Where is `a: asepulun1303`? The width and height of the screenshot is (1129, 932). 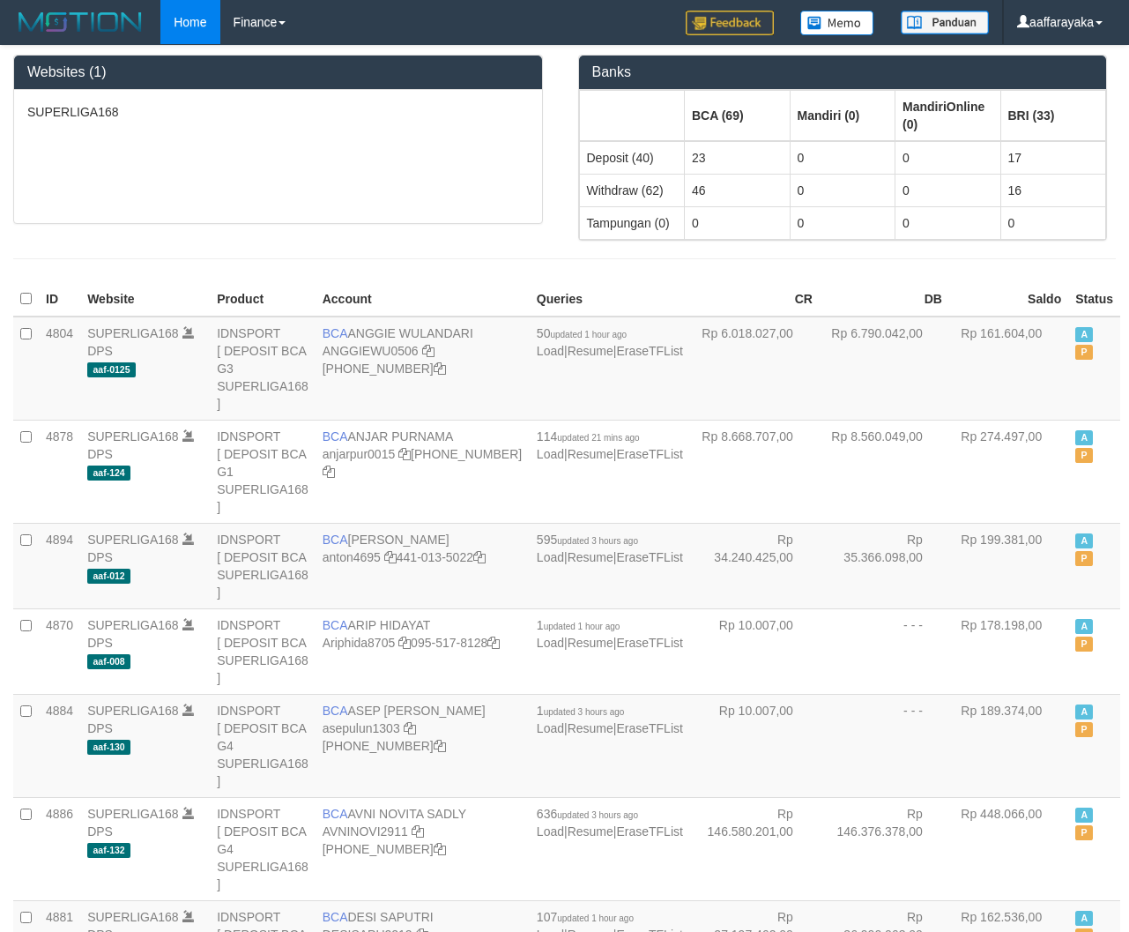
a: asepulun1303 is located at coordinates (361, 728).